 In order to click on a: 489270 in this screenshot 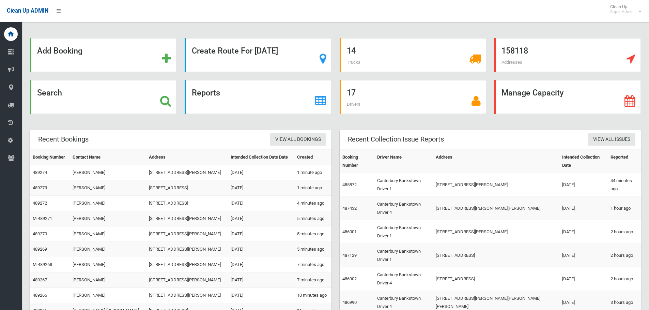, I will do `click(40, 233)`.